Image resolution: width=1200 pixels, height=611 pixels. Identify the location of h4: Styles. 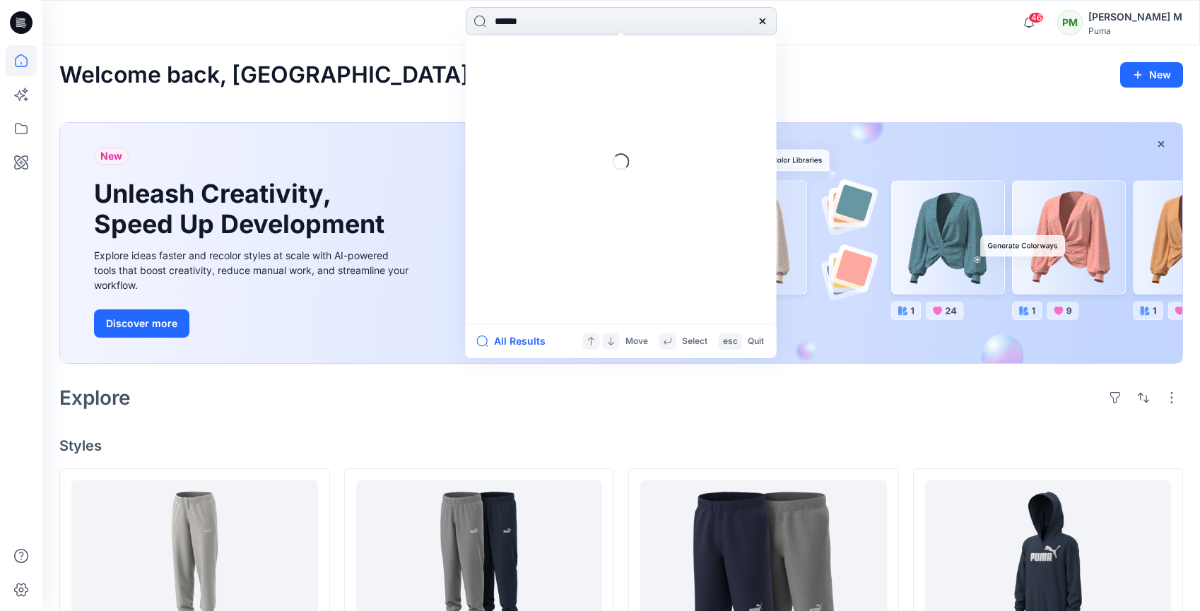
(621, 446).